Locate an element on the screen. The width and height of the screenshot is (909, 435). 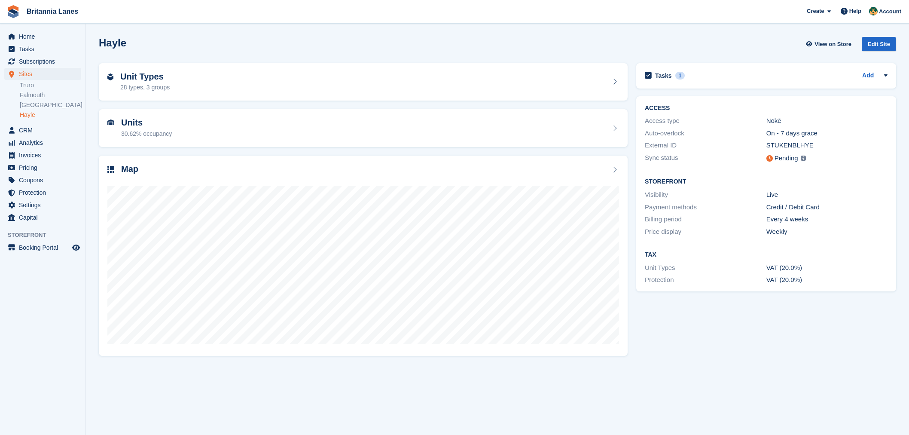
img: map-icn-33ee37083ee616e46c38cad1a60f524a97daa1e2b2c8c0bc3eb3415660979fc1.svg is located at coordinates (111, 169).